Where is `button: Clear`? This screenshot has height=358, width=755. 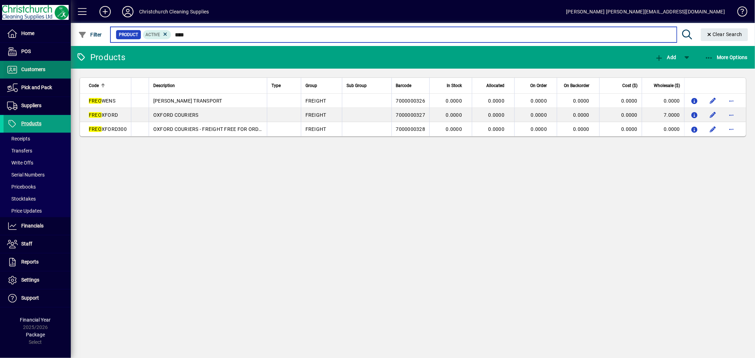
button: Clear is located at coordinates (725, 35).